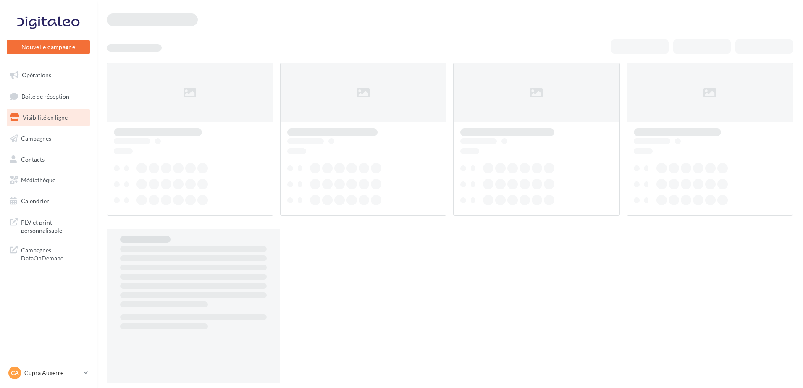 The height and width of the screenshot is (388, 803). What do you see at coordinates (38, 180) in the screenshot?
I see `span: Médiathèque` at bounding box center [38, 180].